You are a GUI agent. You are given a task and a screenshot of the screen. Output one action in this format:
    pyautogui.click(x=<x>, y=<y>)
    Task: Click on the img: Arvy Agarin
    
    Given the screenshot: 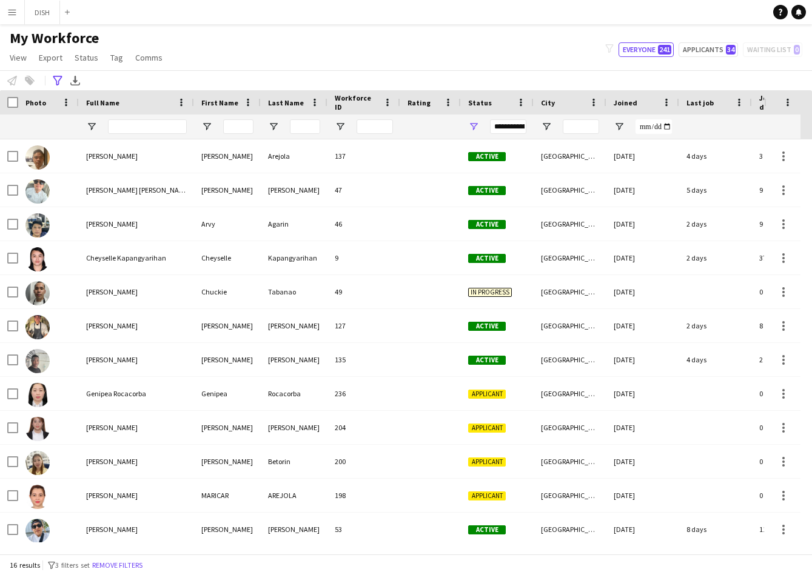 What is the action you would take?
    pyautogui.click(x=38, y=226)
    